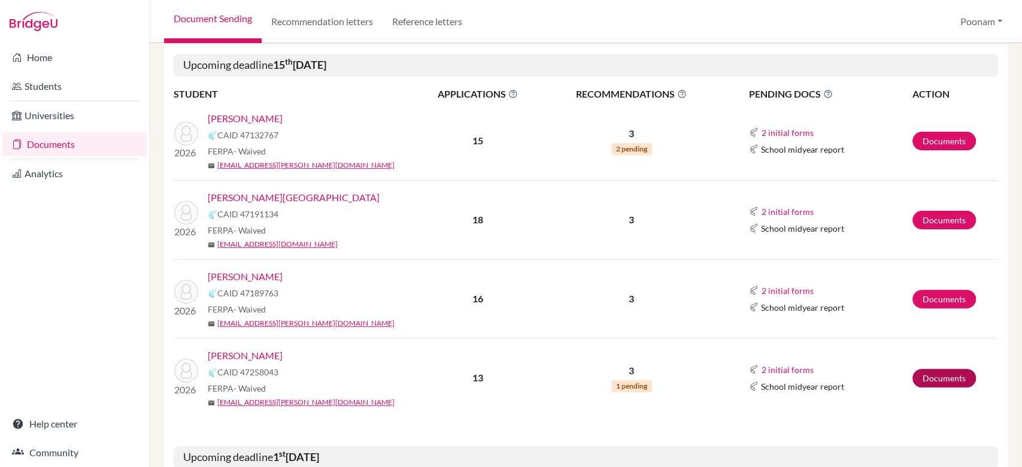 Image resolution: width=1022 pixels, height=467 pixels. Describe the element at coordinates (74, 57) in the screenshot. I see `a: Home` at that location.